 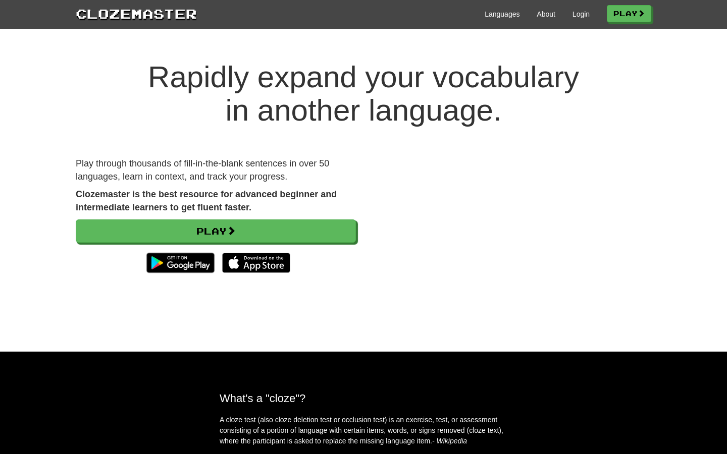 What do you see at coordinates (363, 430) in the screenshot?
I see `p: A cloze test (also cloze deletion test or occlusion test) is an exercise, test, or assessment con...` at bounding box center [363, 430].